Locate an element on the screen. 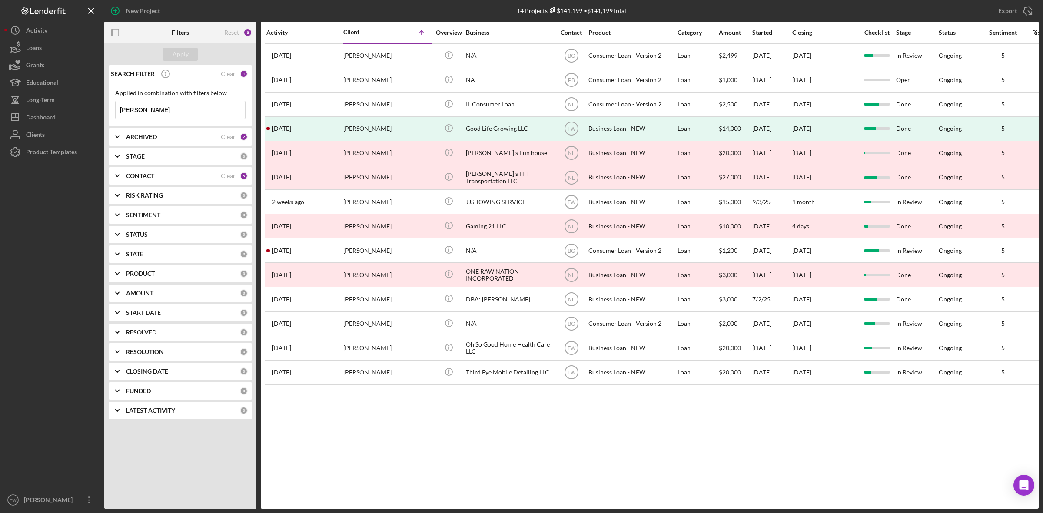 The height and width of the screenshot is (513, 1043). div: 2 is located at coordinates (244, 137).